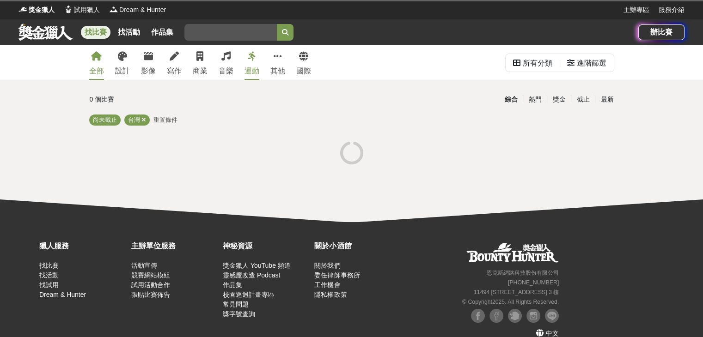 This screenshot has width=703, height=337. Describe the element at coordinates (337, 275) in the screenshot. I see `a: 委任律師事務所` at that location.